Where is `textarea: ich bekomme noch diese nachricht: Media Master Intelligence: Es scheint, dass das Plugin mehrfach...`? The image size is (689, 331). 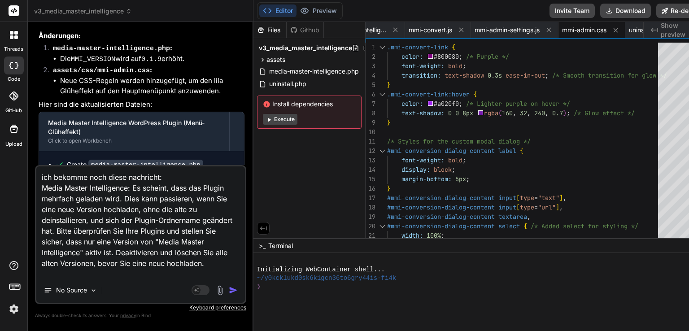 textarea: ich bekomme noch diese nachricht: Media Master Intelligence: Es scheint, dass das Plugin mehrfach... is located at coordinates (140, 222).